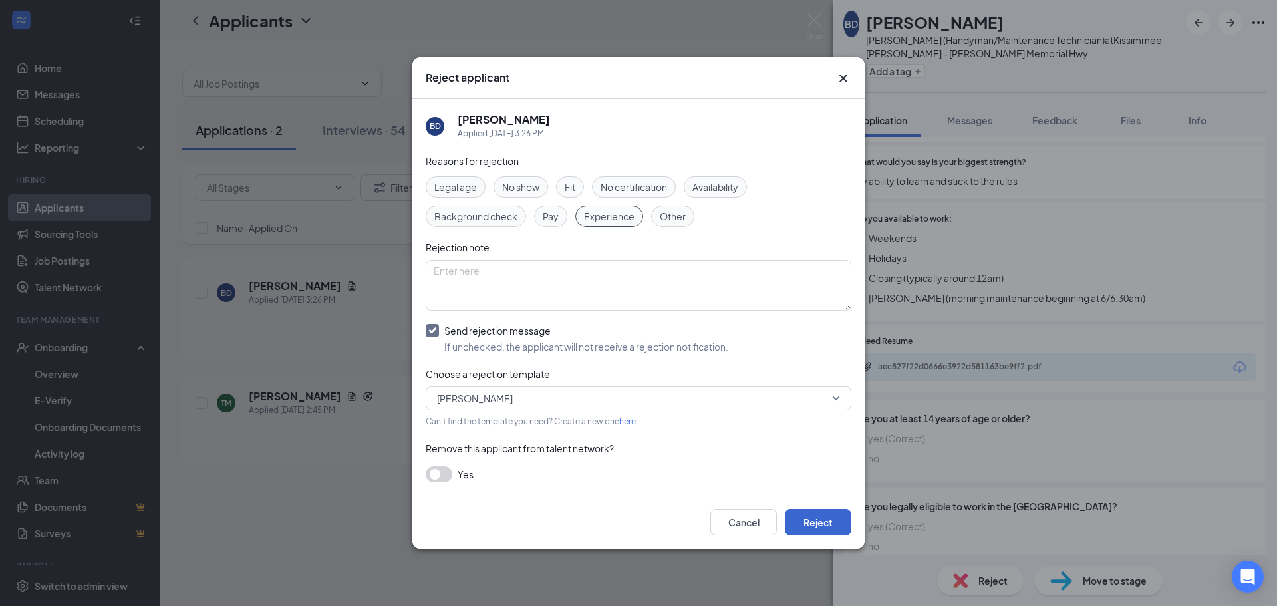 The height and width of the screenshot is (606, 1277). What do you see at coordinates (627, 421) in the screenshot?
I see `a: here` at bounding box center [627, 421].